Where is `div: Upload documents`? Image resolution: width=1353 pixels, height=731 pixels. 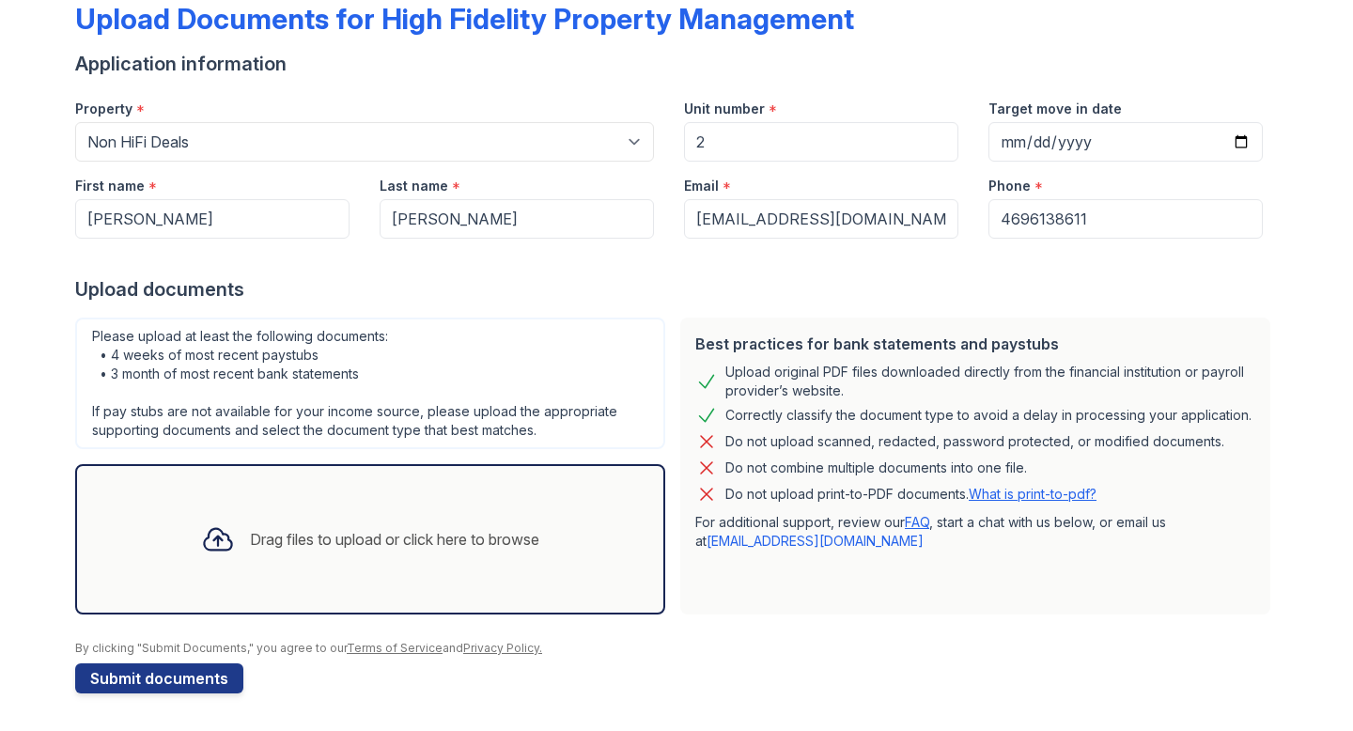 div: Upload documents is located at coordinates (677, 289).